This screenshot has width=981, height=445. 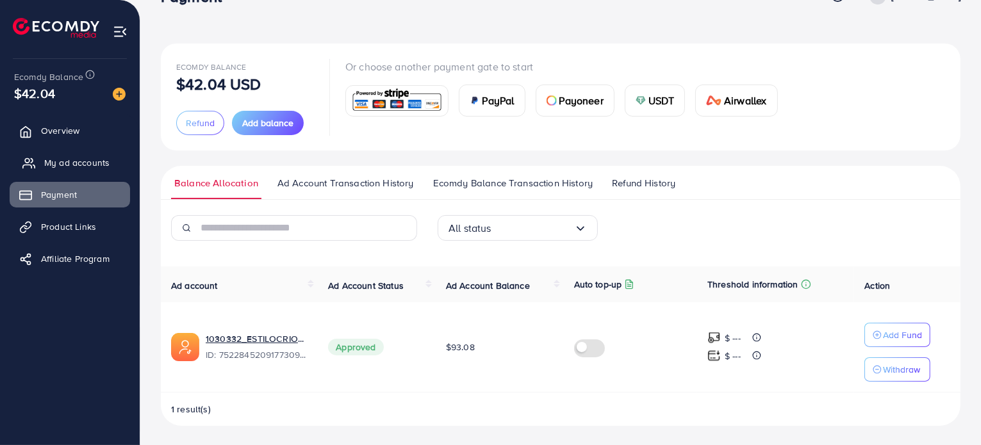 What do you see at coordinates (200, 123) in the screenshot?
I see `span: Refund` at bounding box center [200, 123].